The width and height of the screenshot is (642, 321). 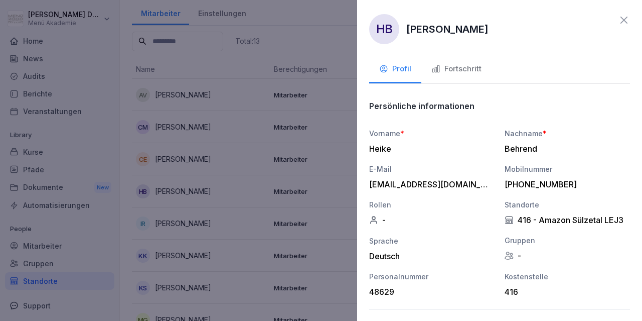 What do you see at coordinates (565, 148) in the screenshot?
I see `div: Behrend` at bounding box center [565, 148].